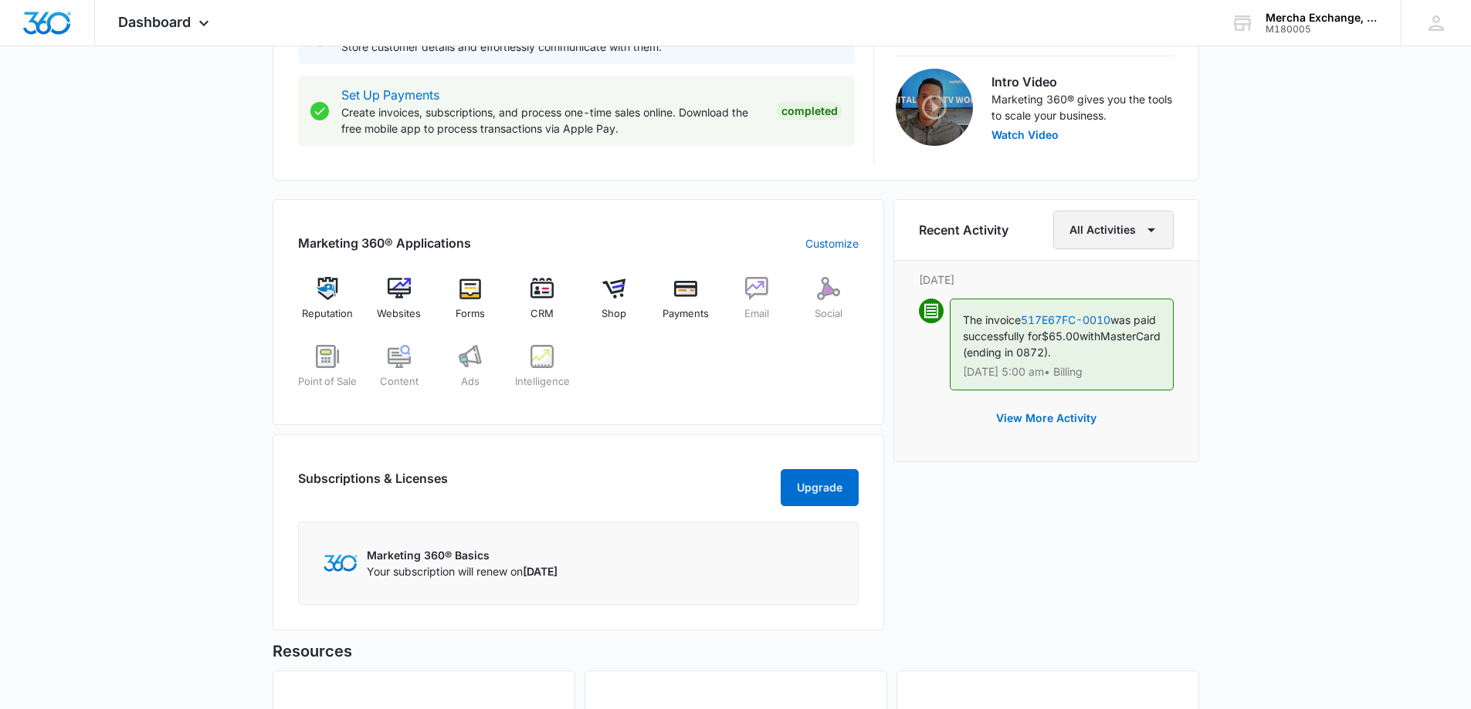 The width and height of the screenshot is (1471, 709). What do you see at coordinates (831, 243) in the screenshot?
I see `a: Customize` at bounding box center [831, 243].